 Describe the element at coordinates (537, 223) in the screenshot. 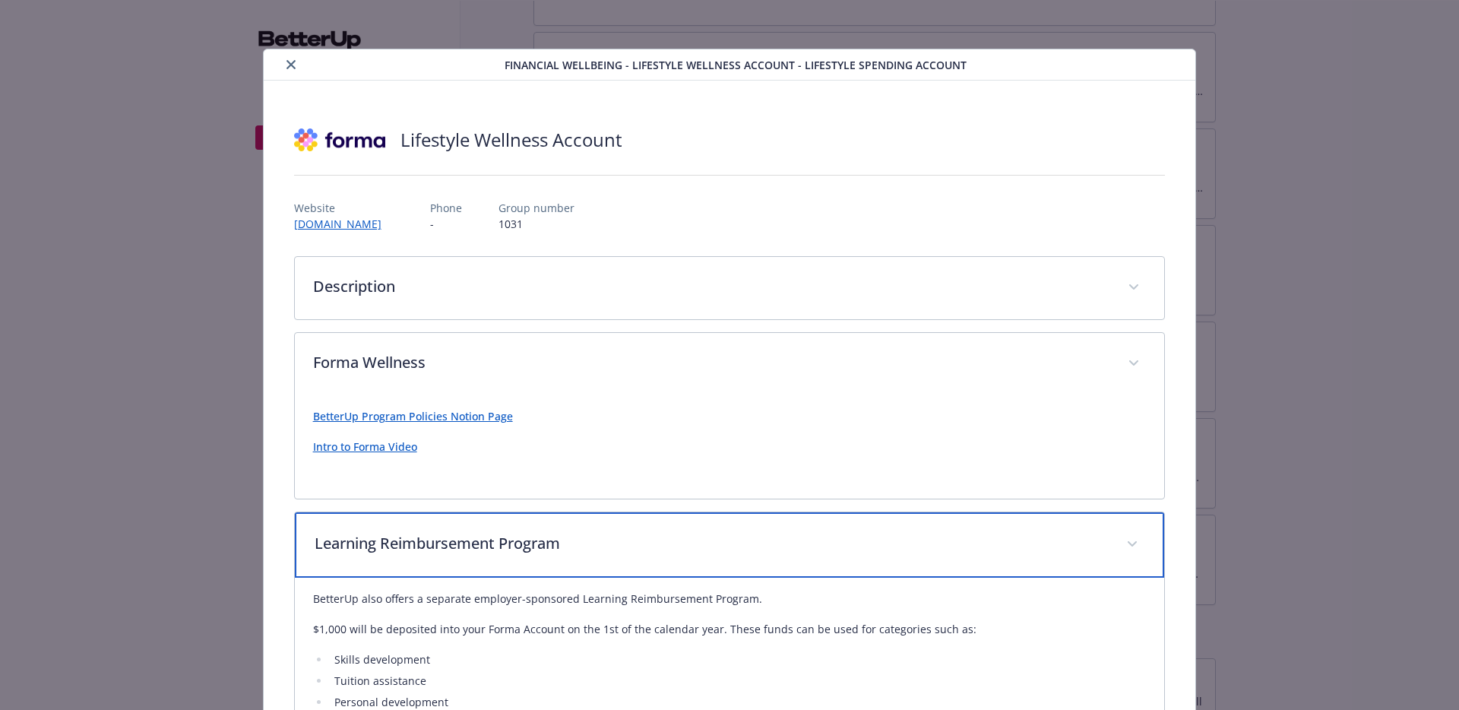

I see `p: 1031` at that location.